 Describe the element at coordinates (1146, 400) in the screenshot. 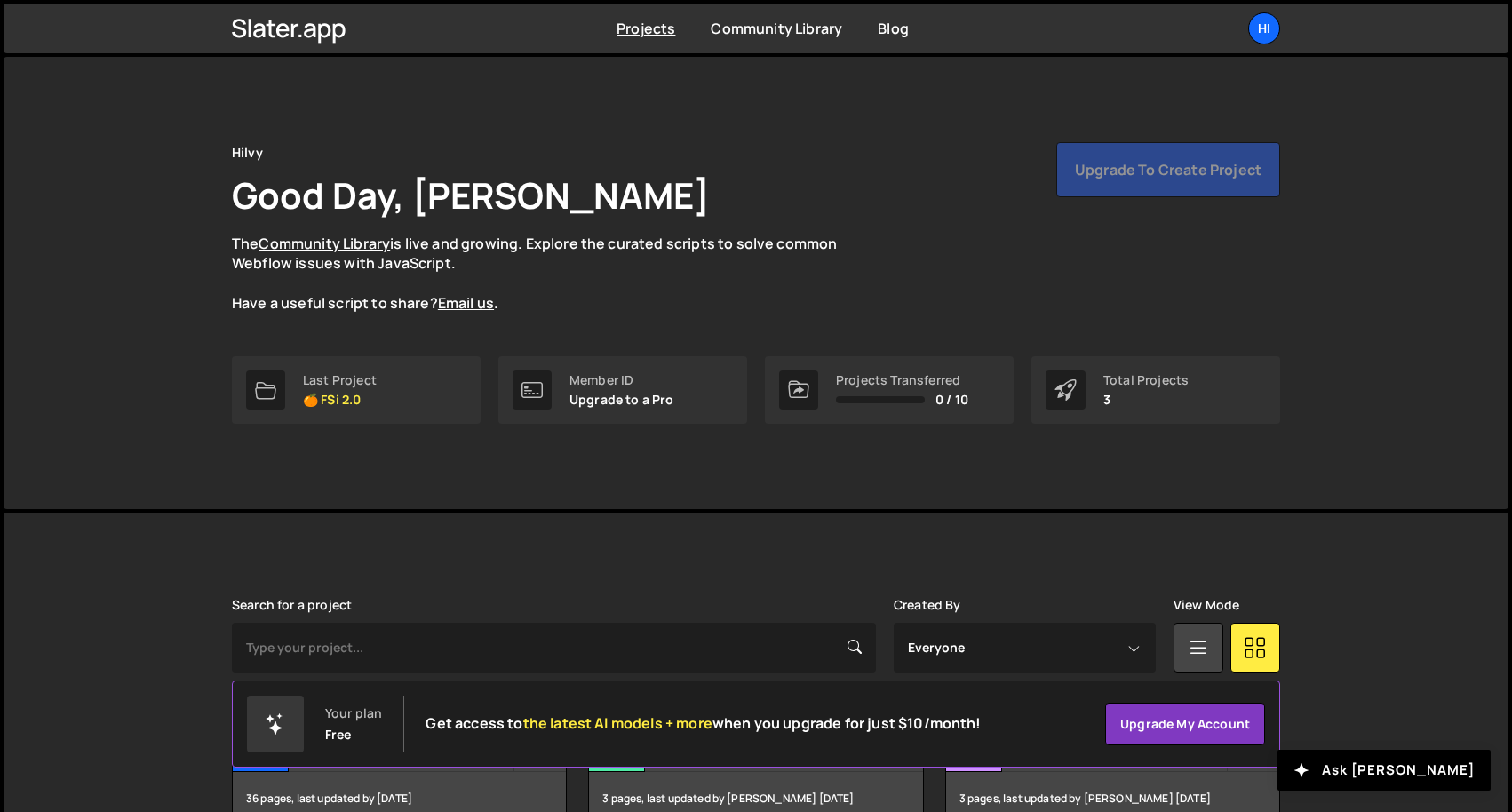

I see `p: 3` at that location.